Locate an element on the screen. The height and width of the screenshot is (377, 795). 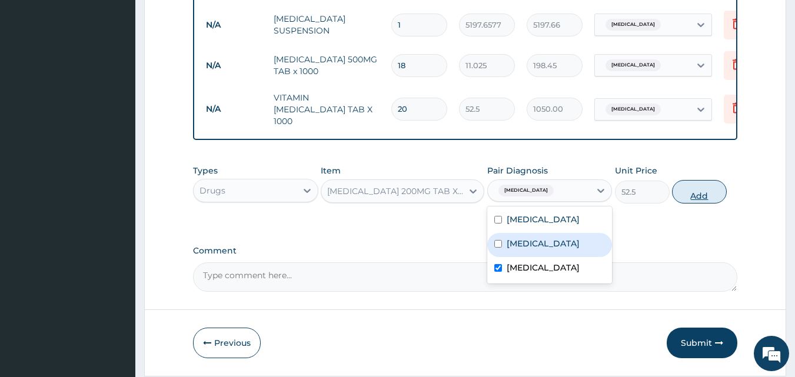
img: d_794563401_company_1708531726252_794563401 is located at coordinates (35, 74).